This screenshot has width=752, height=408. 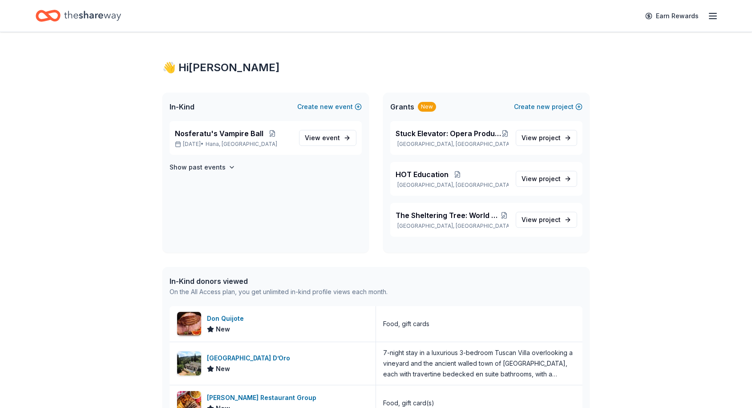 What do you see at coordinates (189, 364) in the screenshot?
I see `img: Image for Villa Sogni D’Oro` at bounding box center [189, 364].